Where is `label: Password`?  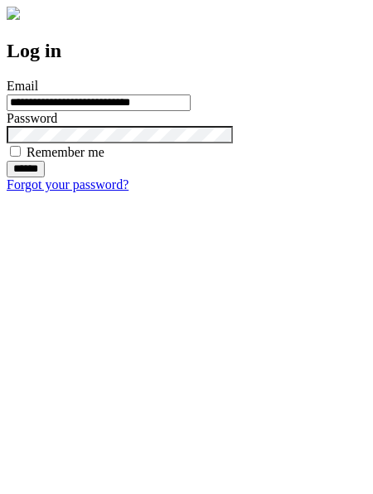 label: Password is located at coordinates (32, 118).